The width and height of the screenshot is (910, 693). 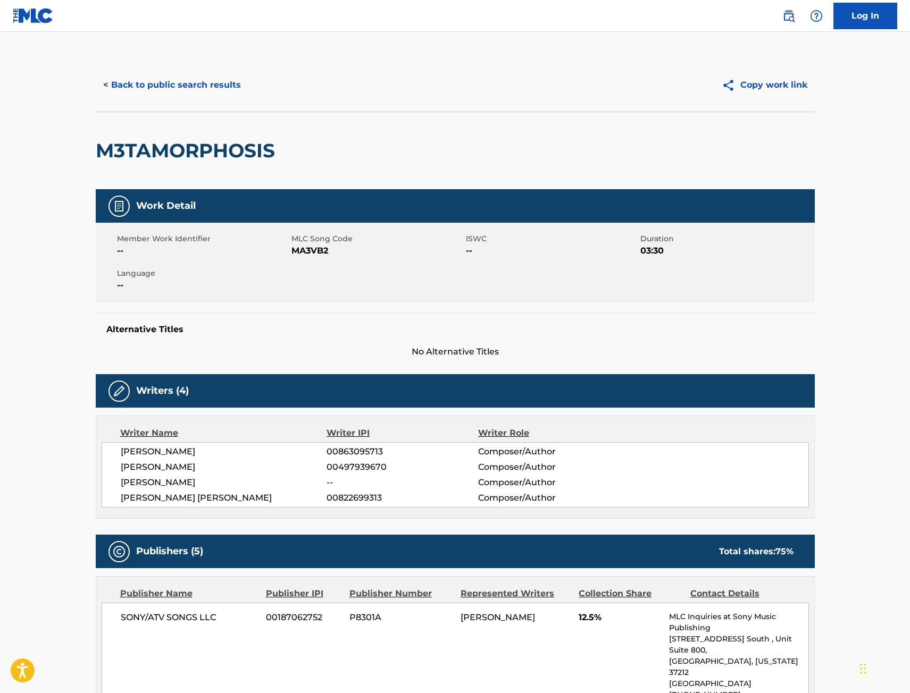 What do you see at coordinates (203, 273) in the screenshot?
I see `span: Language` at bounding box center [203, 273].